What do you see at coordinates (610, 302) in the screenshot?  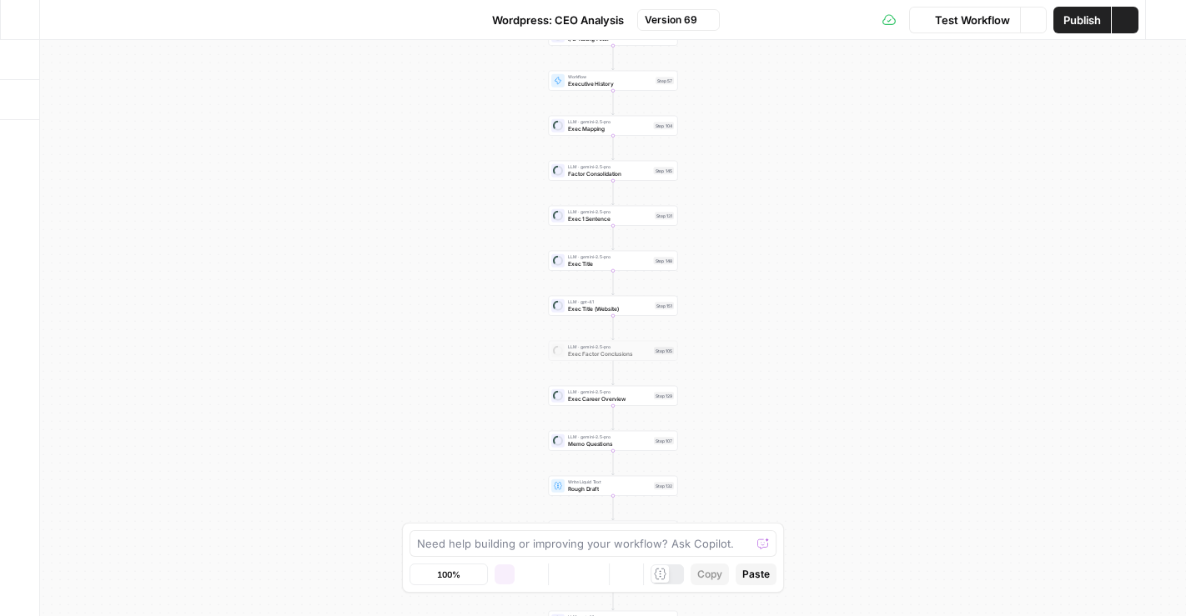 I see `span: LLM · gpt-4.1` at bounding box center [610, 302].